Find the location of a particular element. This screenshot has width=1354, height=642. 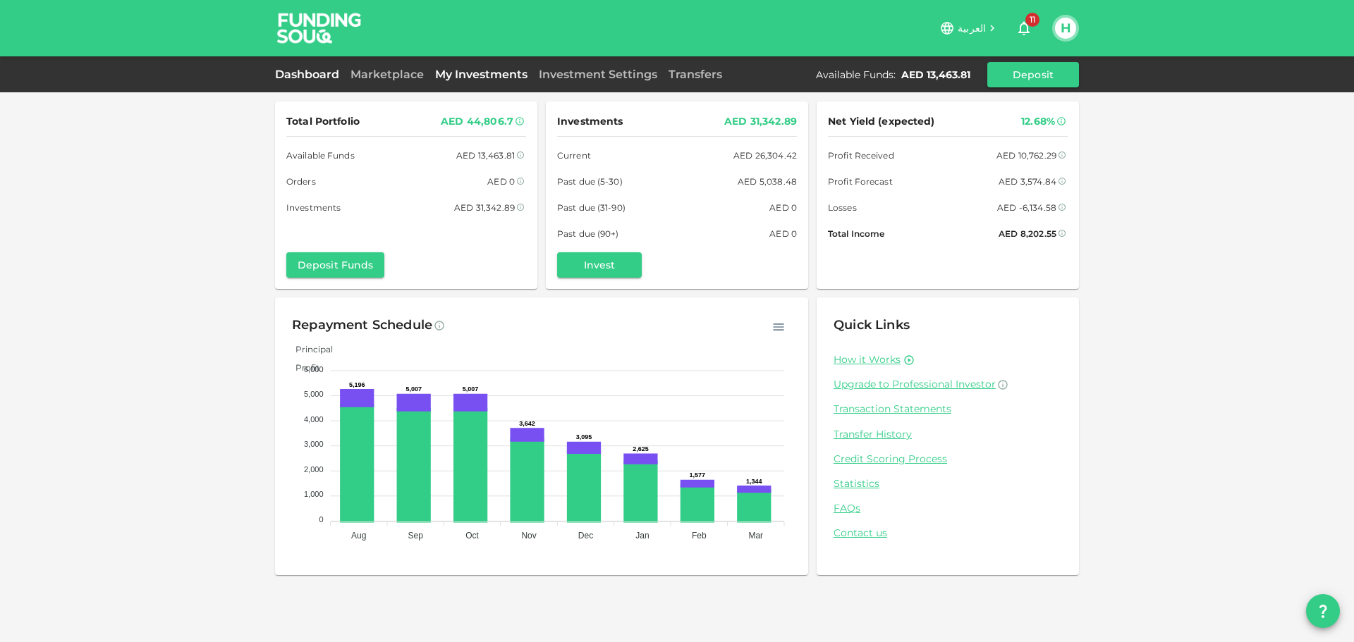

div: AED 8,202.55 is located at coordinates (1027, 233).